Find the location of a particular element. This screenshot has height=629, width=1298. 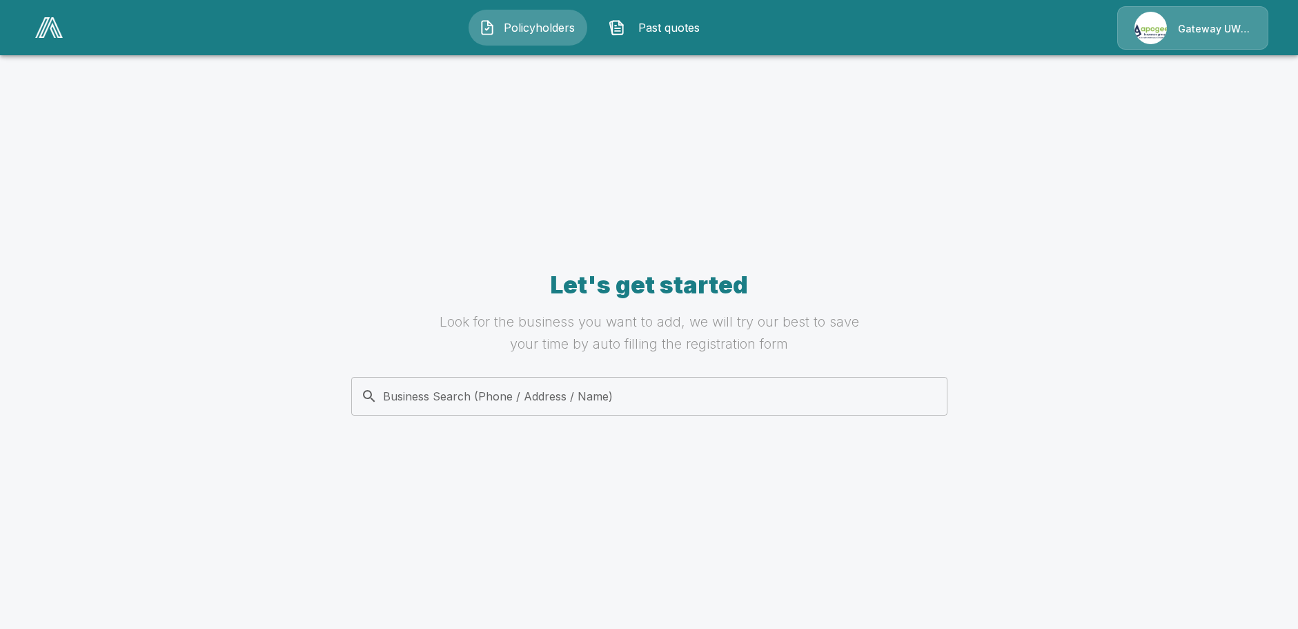

a: Policyholders IconPolicyholders is located at coordinates (528, 28).